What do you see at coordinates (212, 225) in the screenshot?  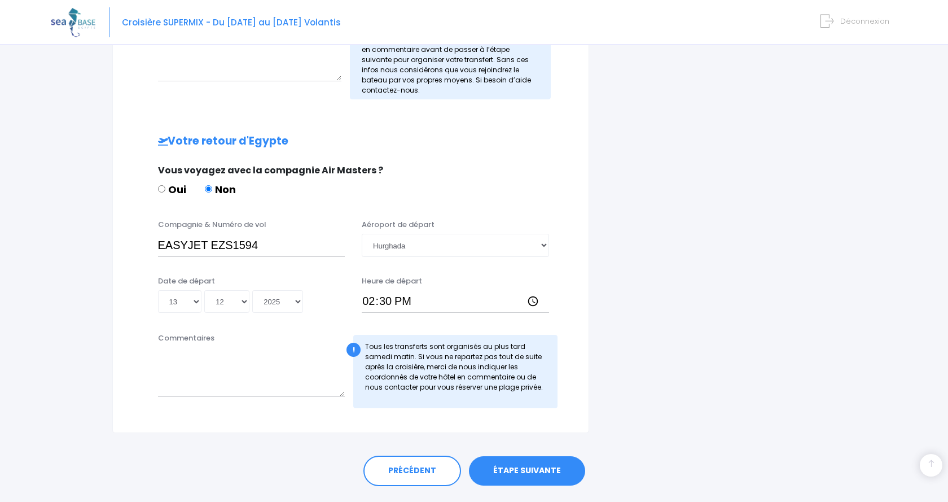 I see `label: Compagnie & Numéro de vol` at bounding box center [212, 225].